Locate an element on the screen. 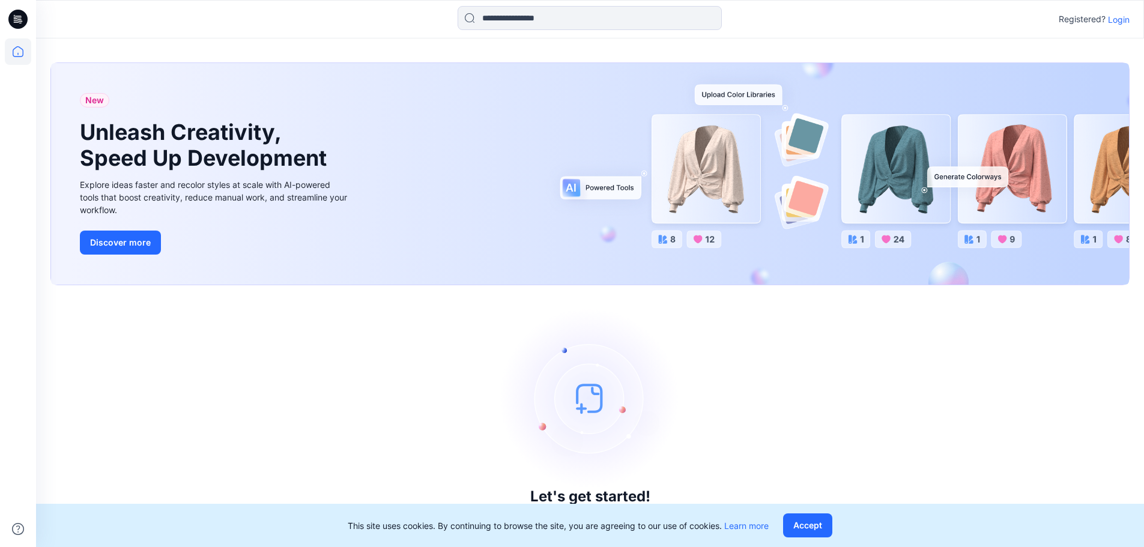  div: Explore ideas faster and recolor styles at scale with AI-powered tools that boost creativity, red... is located at coordinates (215, 197).